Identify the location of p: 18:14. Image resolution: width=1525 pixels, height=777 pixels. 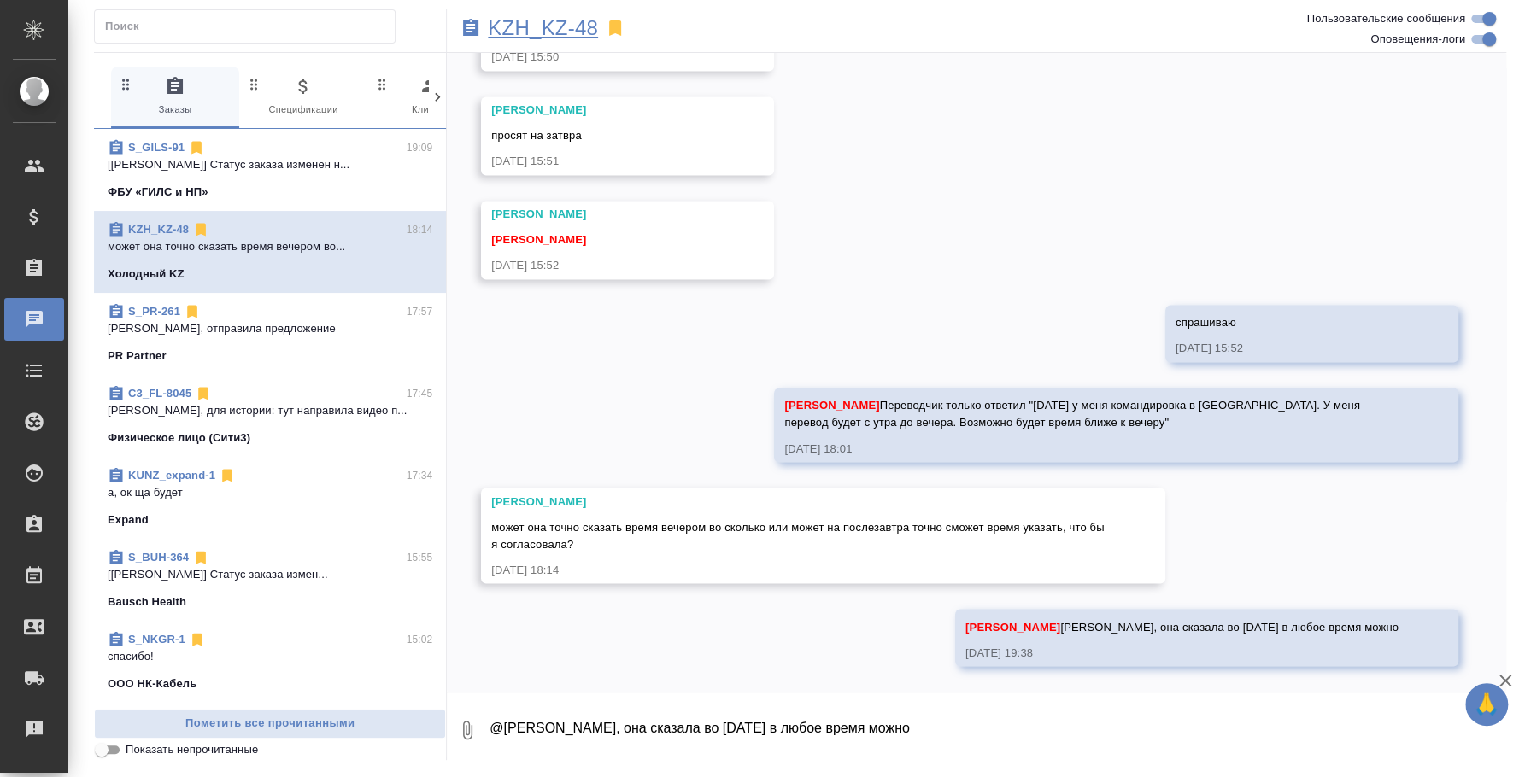
(419, 230).